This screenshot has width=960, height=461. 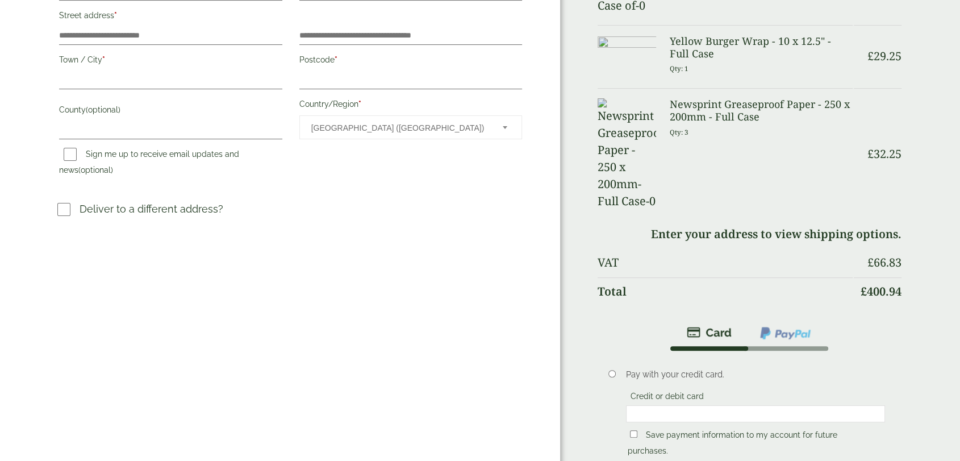 I want to click on th: VAT, so click(x=725, y=262).